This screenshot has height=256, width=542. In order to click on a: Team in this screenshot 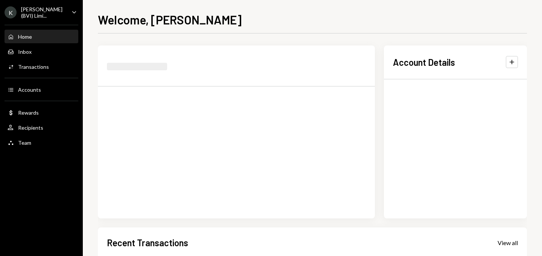, I will do `click(41, 143)`.